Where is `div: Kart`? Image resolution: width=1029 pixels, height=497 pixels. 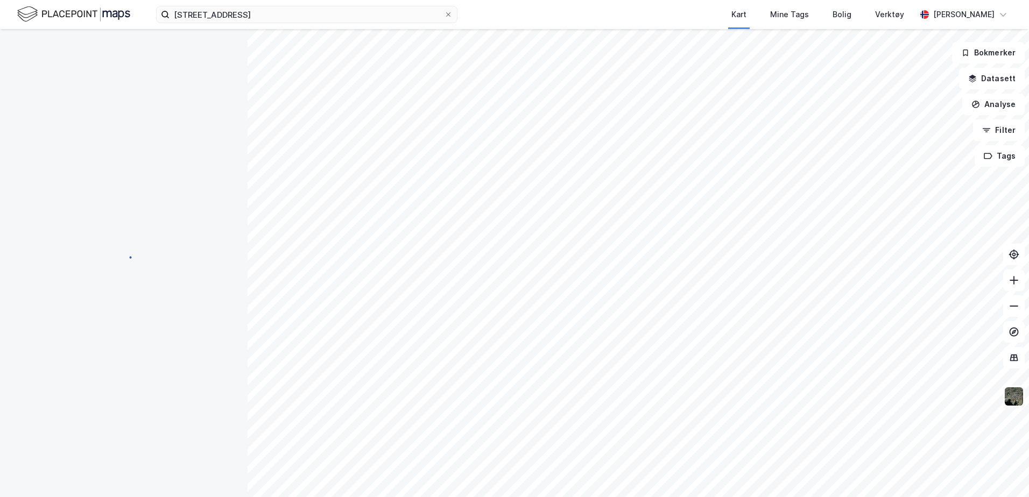 div: Kart is located at coordinates (739, 15).